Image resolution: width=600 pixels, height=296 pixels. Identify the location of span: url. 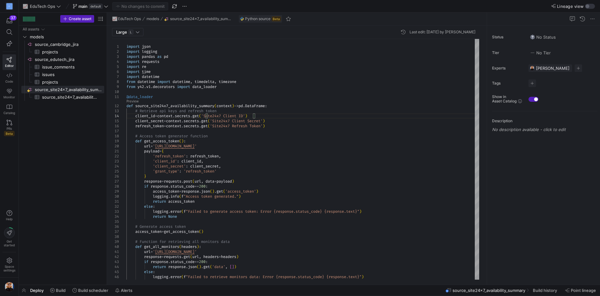
(198, 181).